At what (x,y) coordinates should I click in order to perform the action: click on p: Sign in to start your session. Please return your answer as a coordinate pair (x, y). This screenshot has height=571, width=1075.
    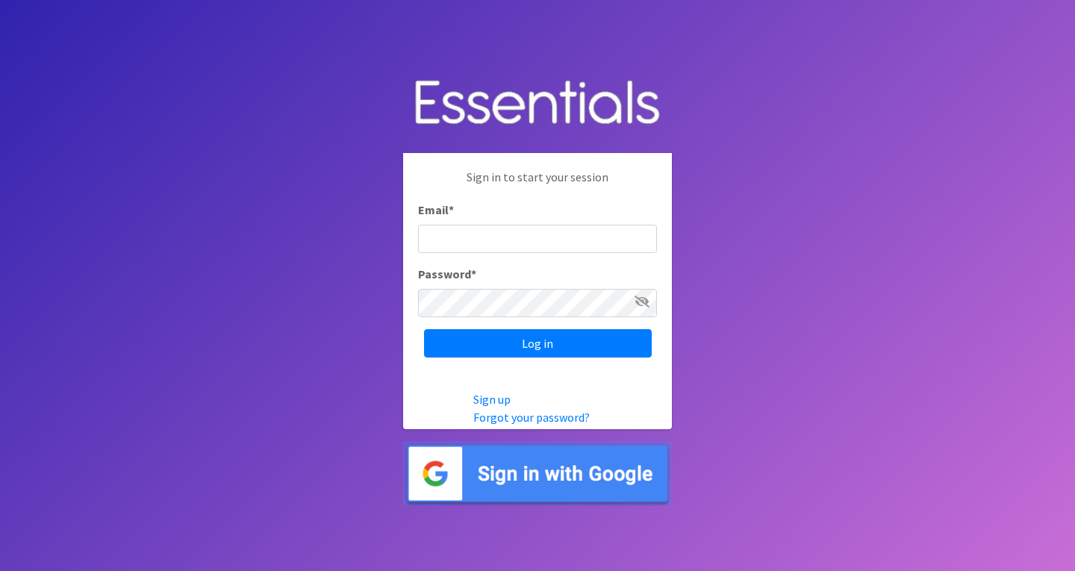
    Looking at the image, I should click on (538, 184).